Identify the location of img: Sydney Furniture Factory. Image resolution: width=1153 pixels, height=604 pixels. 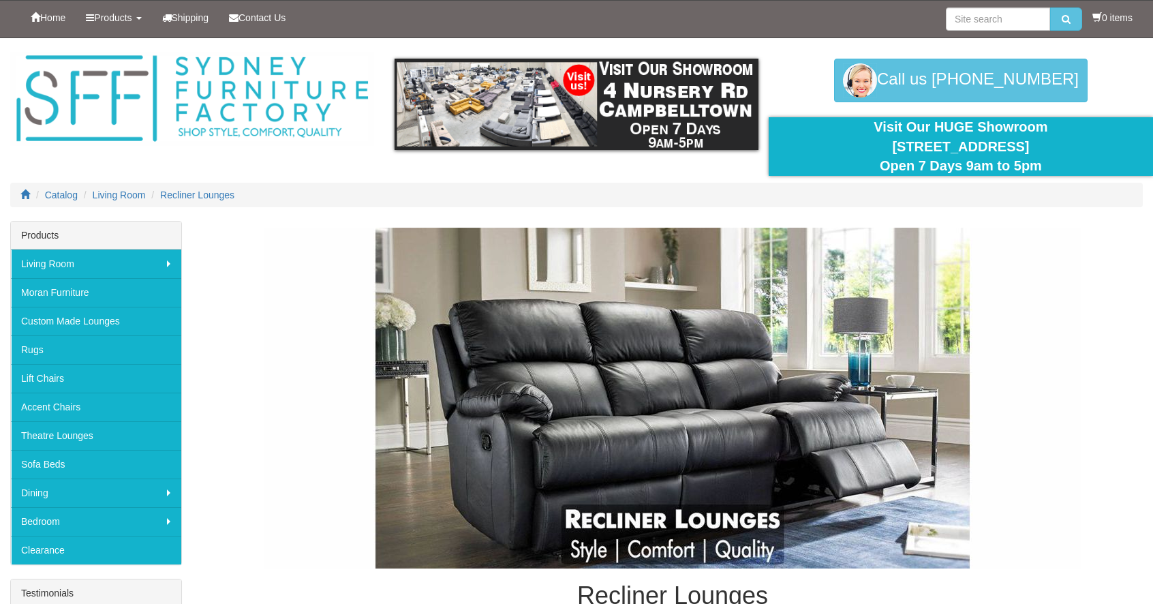
(192, 99).